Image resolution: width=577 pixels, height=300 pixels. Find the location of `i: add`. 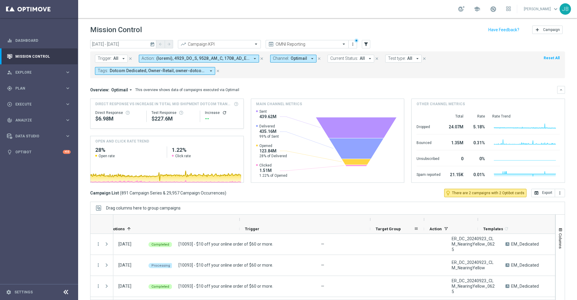

i: add is located at coordinates (537, 30).